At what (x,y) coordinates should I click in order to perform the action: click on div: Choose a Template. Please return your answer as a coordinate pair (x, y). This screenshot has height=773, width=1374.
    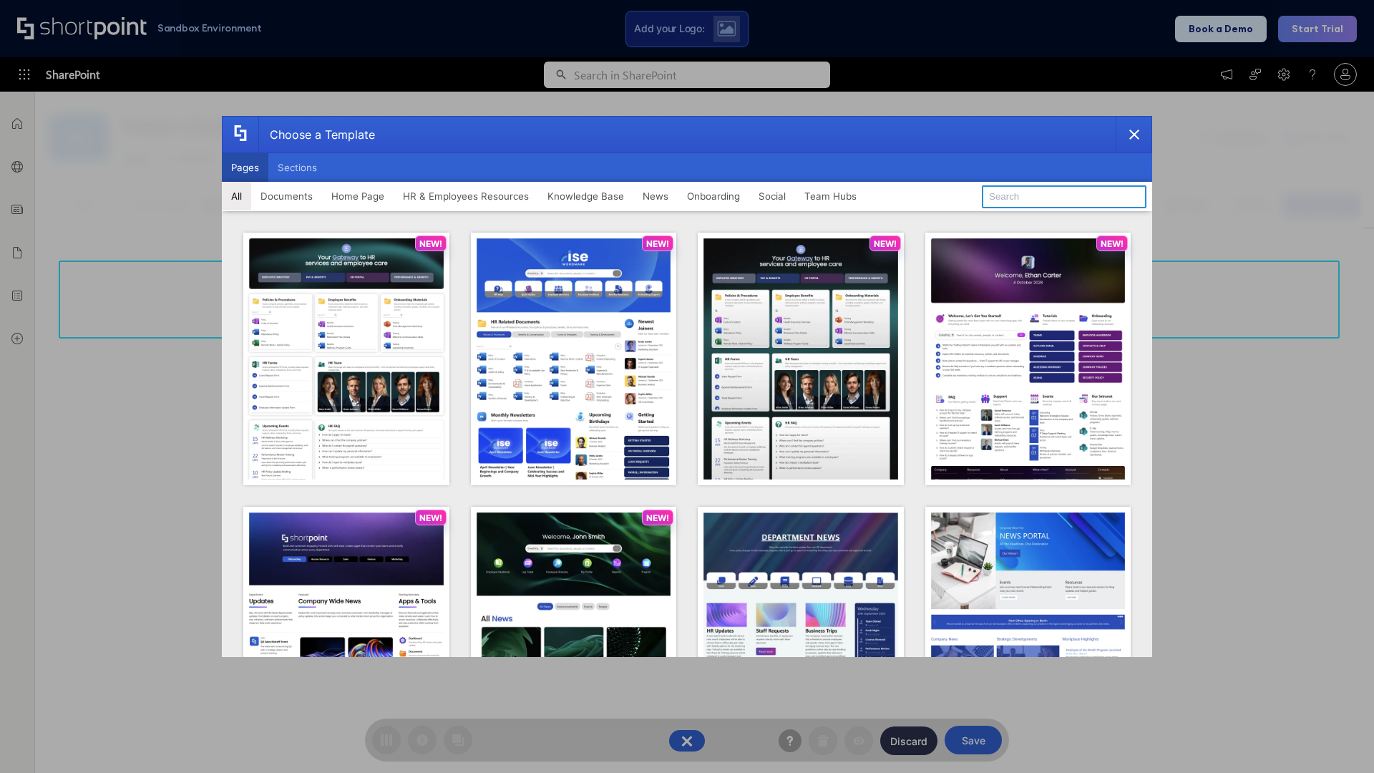
    Looking at the image, I should click on (316, 135).